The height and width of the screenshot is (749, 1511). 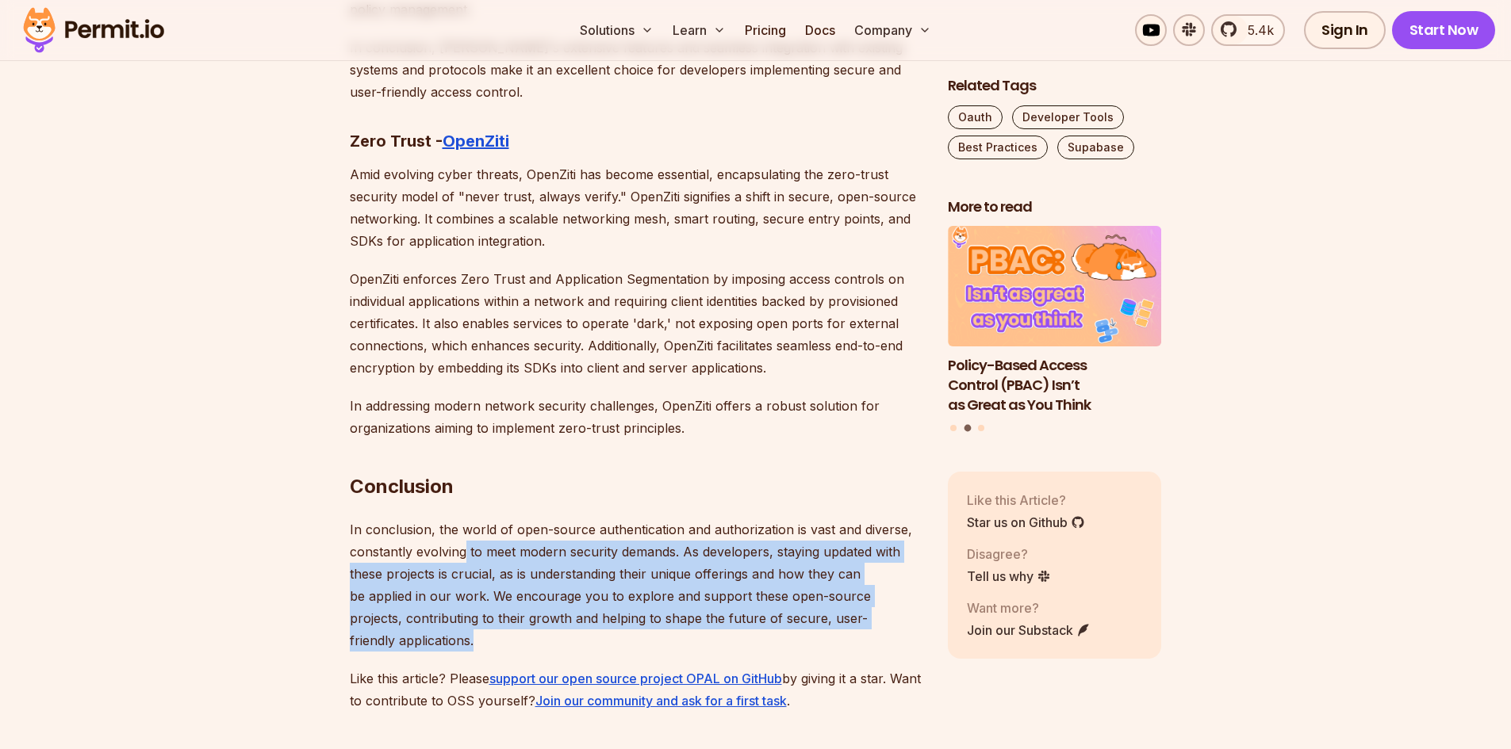 What do you see at coordinates (892, 30) in the screenshot?
I see `button: Company` at bounding box center [892, 30].